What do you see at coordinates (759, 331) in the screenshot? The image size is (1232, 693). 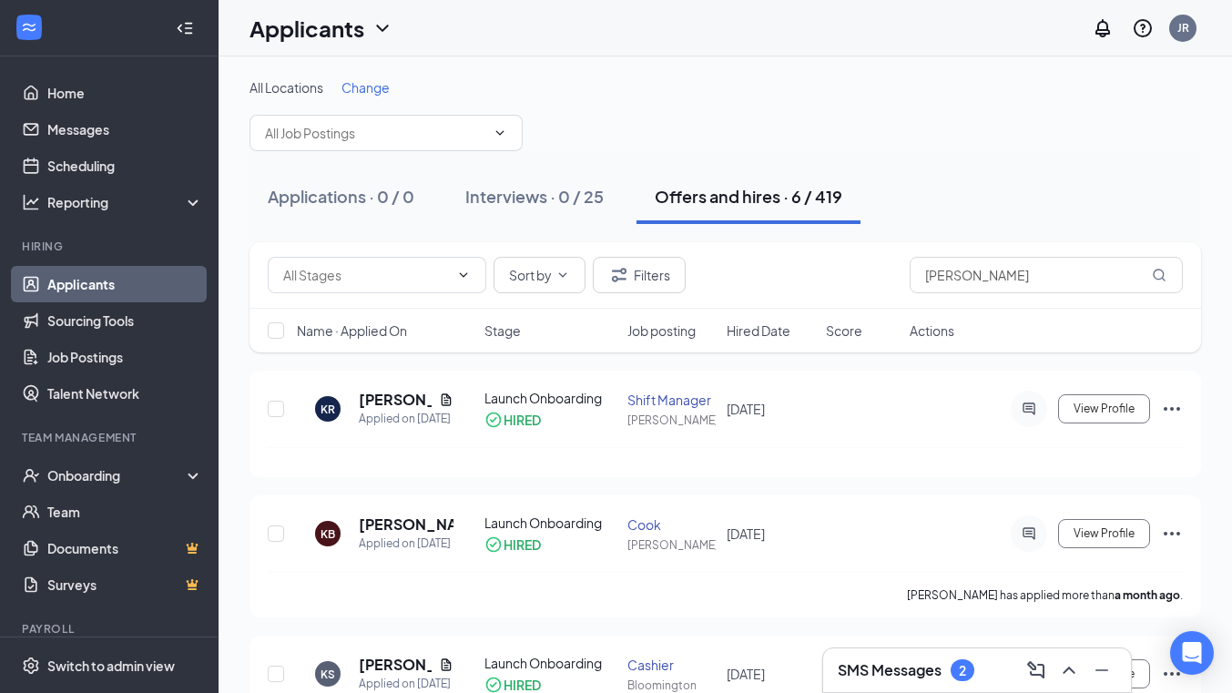 I see `span: Hired Date` at bounding box center [759, 331].